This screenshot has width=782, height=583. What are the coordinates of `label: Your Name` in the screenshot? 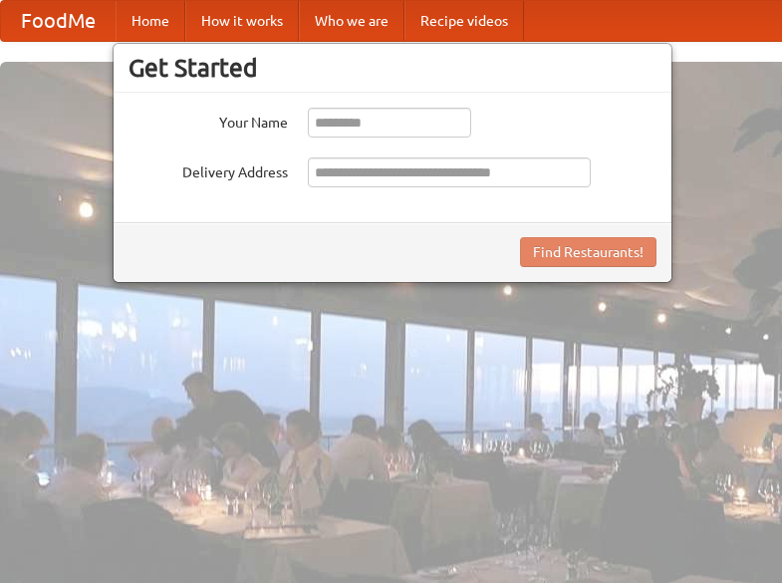 It's located at (208, 120).